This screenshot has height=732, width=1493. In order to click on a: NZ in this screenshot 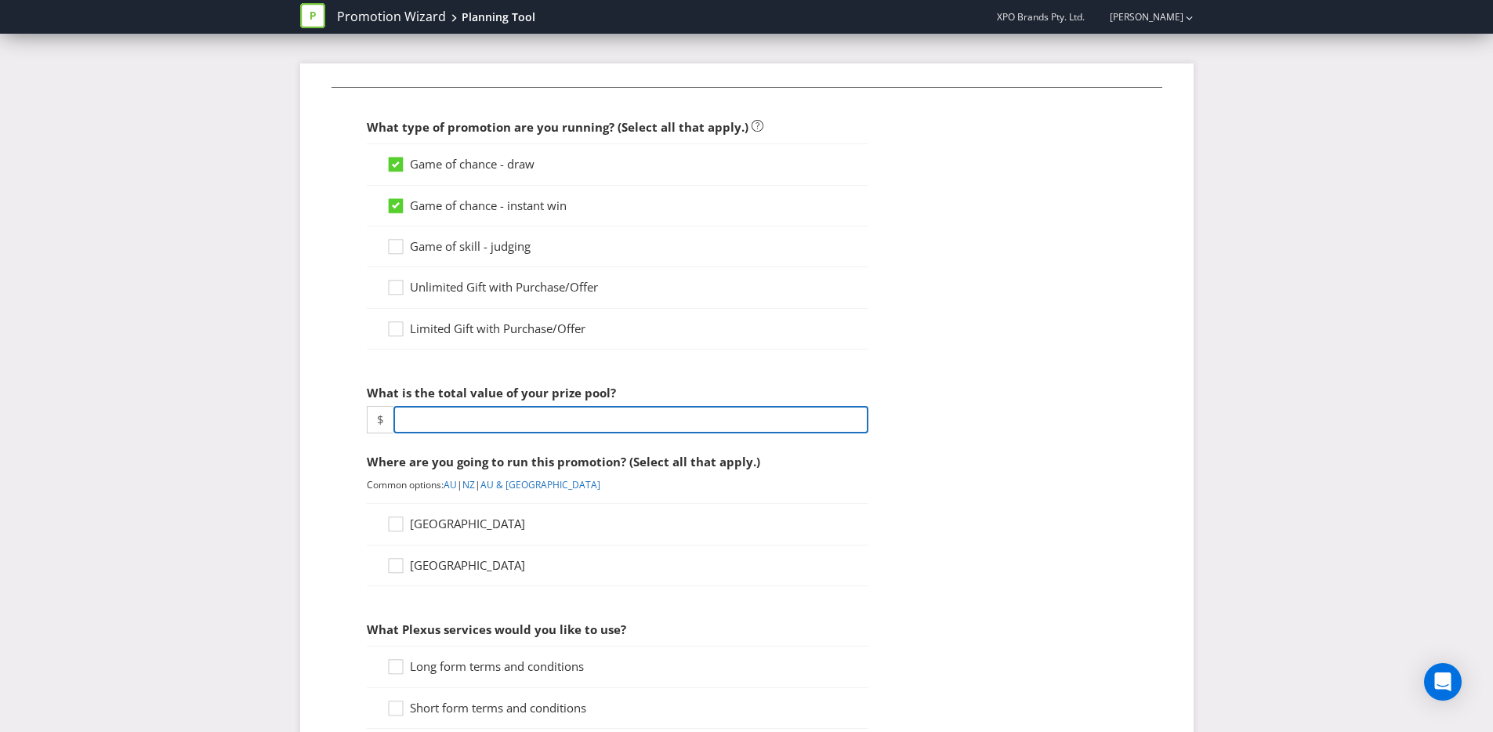, I will do `click(469, 484)`.